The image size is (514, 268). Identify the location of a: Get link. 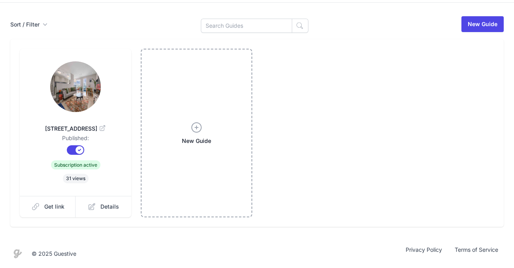
(48, 206).